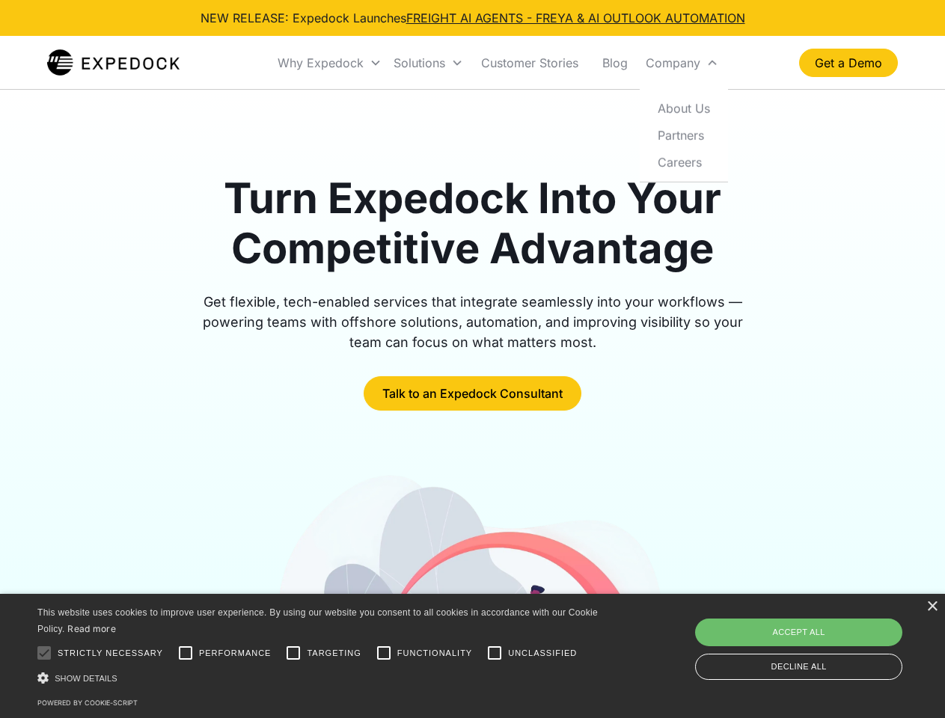 This screenshot has height=718, width=945. Describe the element at coordinates (88, 703) in the screenshot. I see `a: Powered by cookie-script` at that location.